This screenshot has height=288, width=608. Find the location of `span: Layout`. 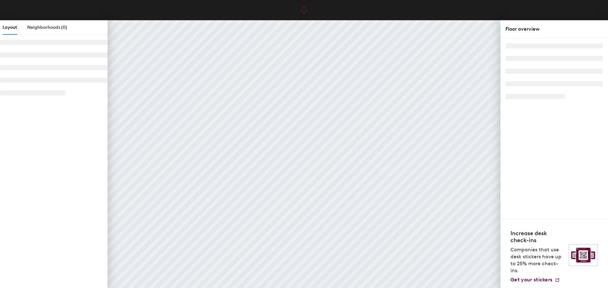

span: Layout is located at coordinates (10, 27).